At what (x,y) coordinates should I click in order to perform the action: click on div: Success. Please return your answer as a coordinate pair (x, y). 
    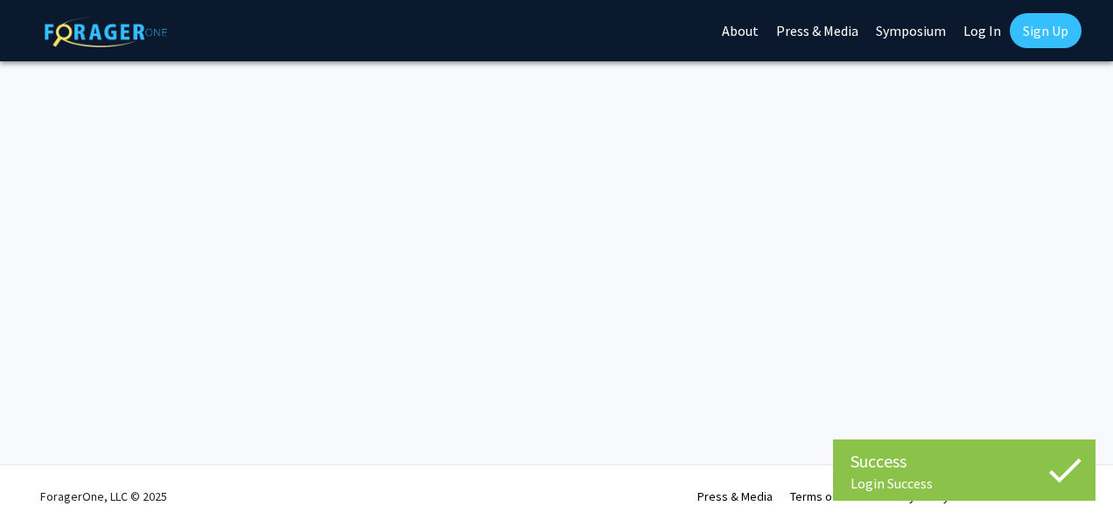
    Looking at the image, I should click on (964, 461).